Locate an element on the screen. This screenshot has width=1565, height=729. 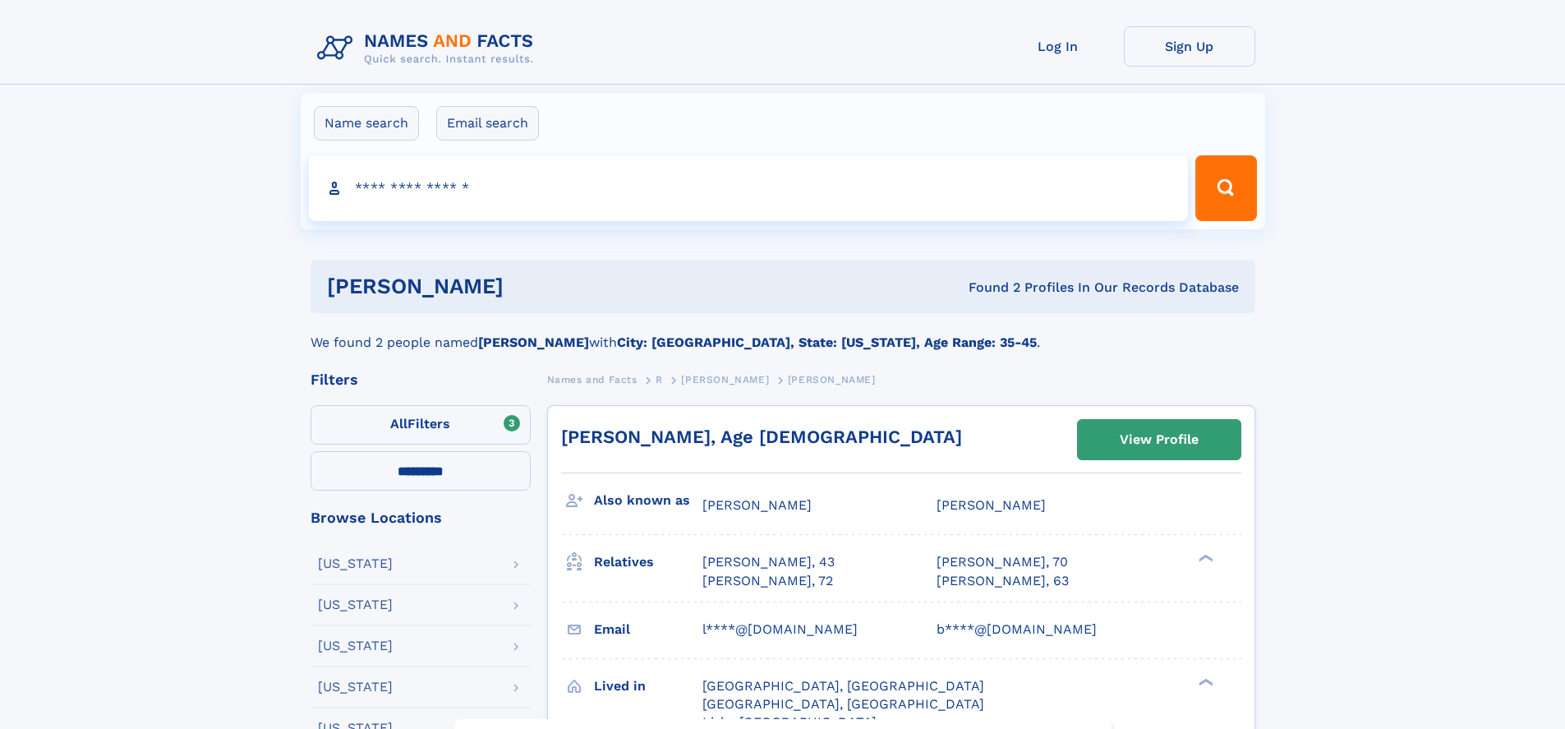
h3: Lived in is located at coordinates (648, 686).